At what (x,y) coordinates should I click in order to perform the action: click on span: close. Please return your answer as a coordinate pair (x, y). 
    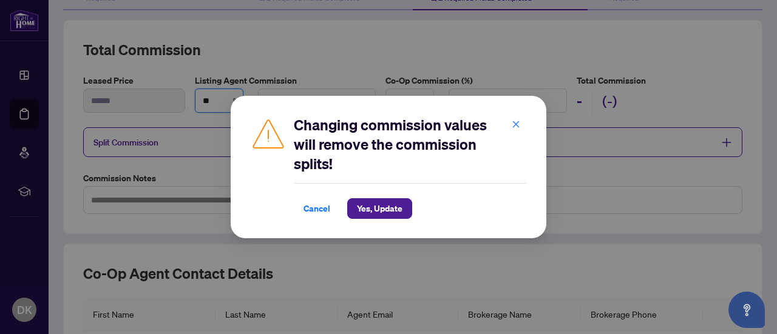
    Looking at the image, I should click on (516, 124).